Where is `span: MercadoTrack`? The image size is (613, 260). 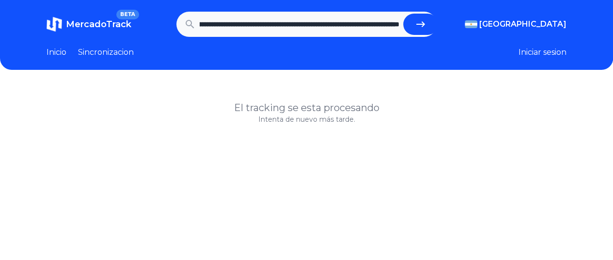
span: MercadoTrack is located at coordinates (98, 24).